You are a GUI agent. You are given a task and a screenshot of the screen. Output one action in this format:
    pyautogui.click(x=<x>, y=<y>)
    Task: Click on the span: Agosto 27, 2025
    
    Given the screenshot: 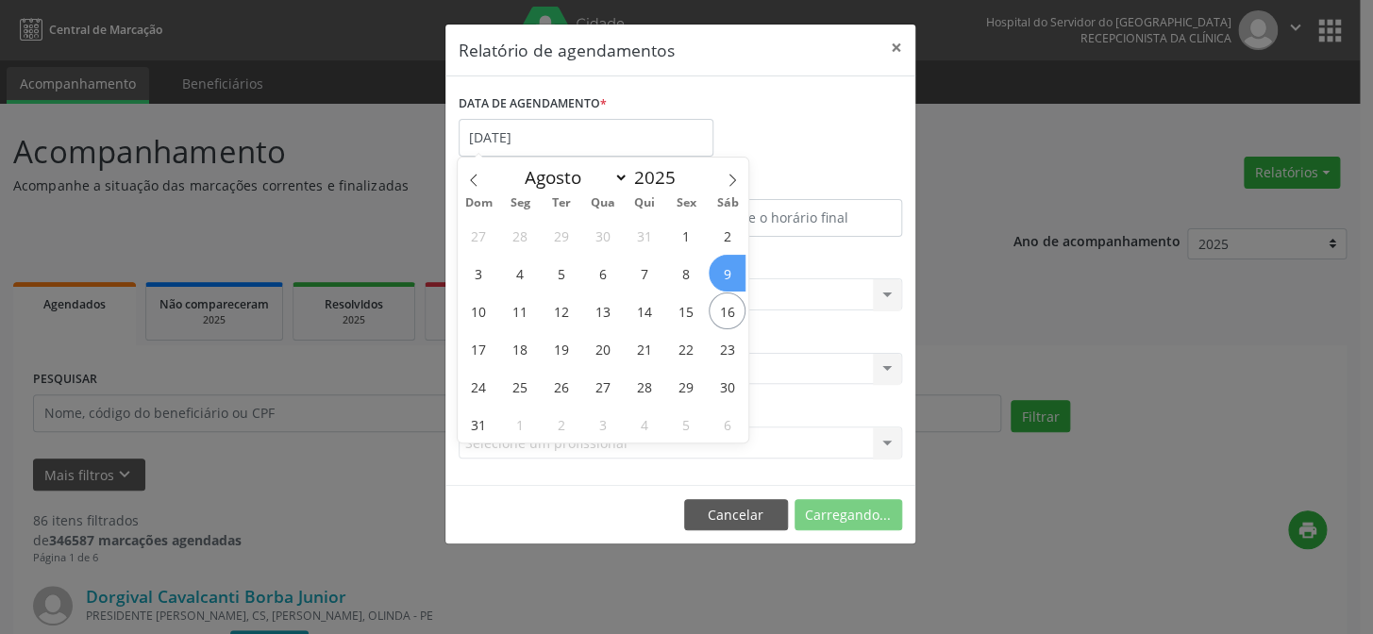 What is the action you would take?
    pyautogui.click(x=603, y=386)
    